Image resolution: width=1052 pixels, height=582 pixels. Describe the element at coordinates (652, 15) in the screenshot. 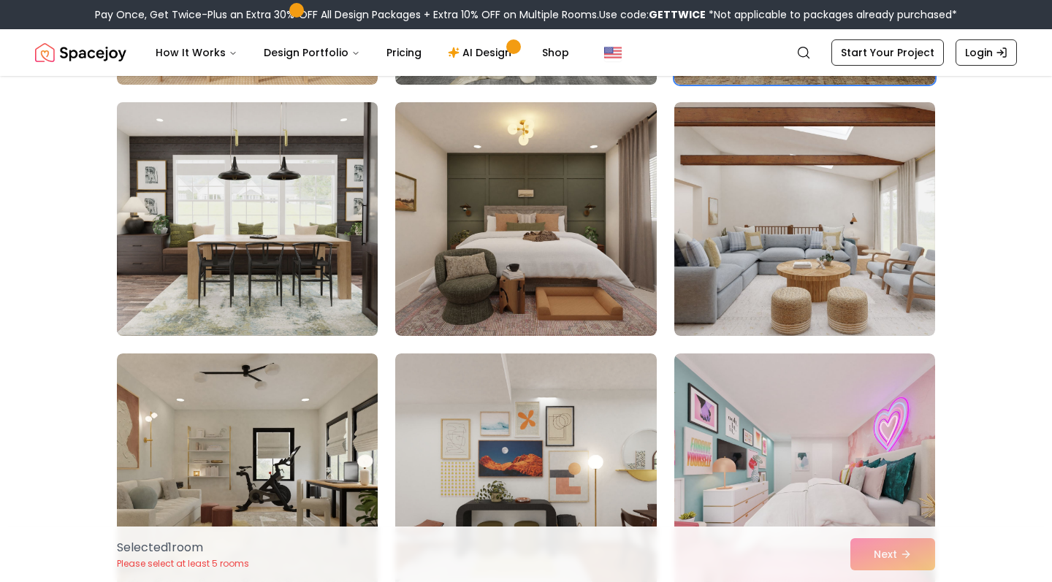

I see `span: Use code:` at that location.